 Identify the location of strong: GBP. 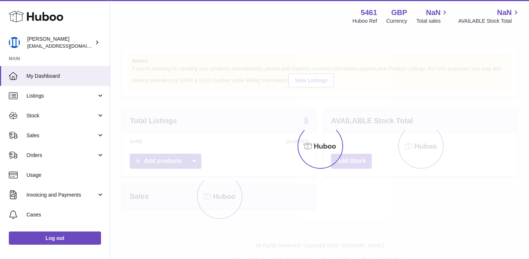
(399, 12).